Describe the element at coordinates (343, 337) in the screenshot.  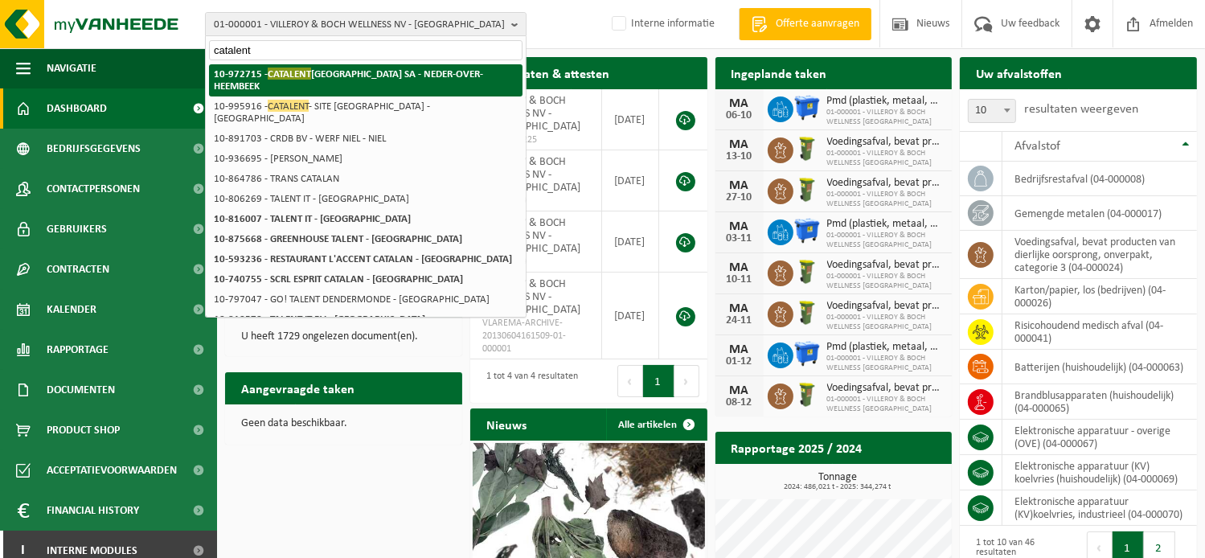
I see `p: U heeft 1729 ongelezen document(en).` at that location.